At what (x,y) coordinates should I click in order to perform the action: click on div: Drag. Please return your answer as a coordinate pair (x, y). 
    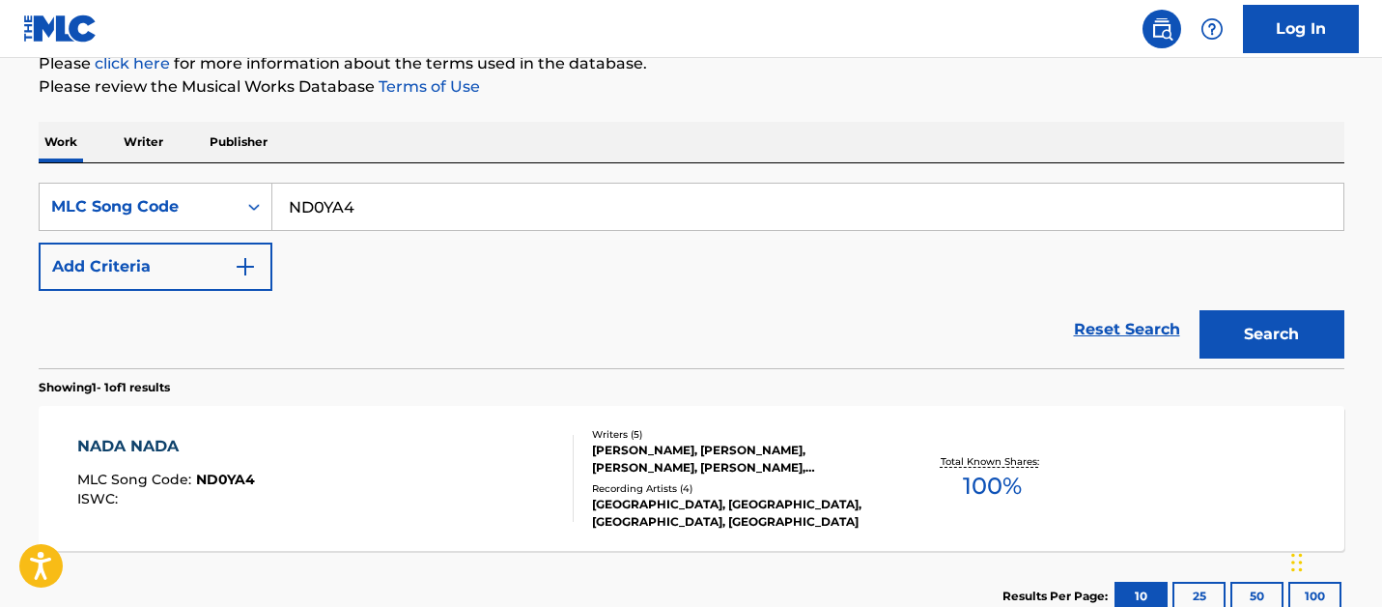
    Looking at the image, I should click on (1297, 562).